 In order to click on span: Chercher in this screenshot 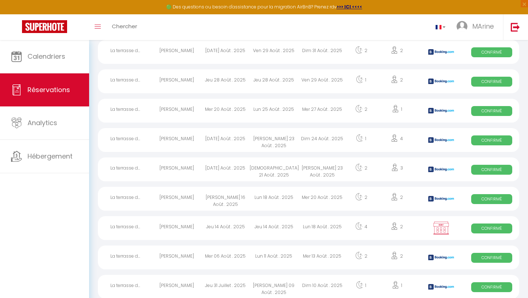, I will do `click(124, 26)`.